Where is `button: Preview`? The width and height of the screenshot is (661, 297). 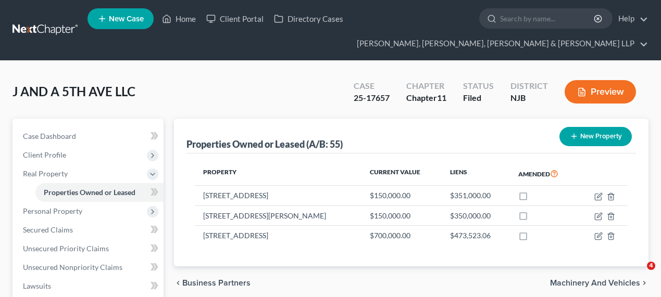 button: Preview is located at coordinates (600, 92).